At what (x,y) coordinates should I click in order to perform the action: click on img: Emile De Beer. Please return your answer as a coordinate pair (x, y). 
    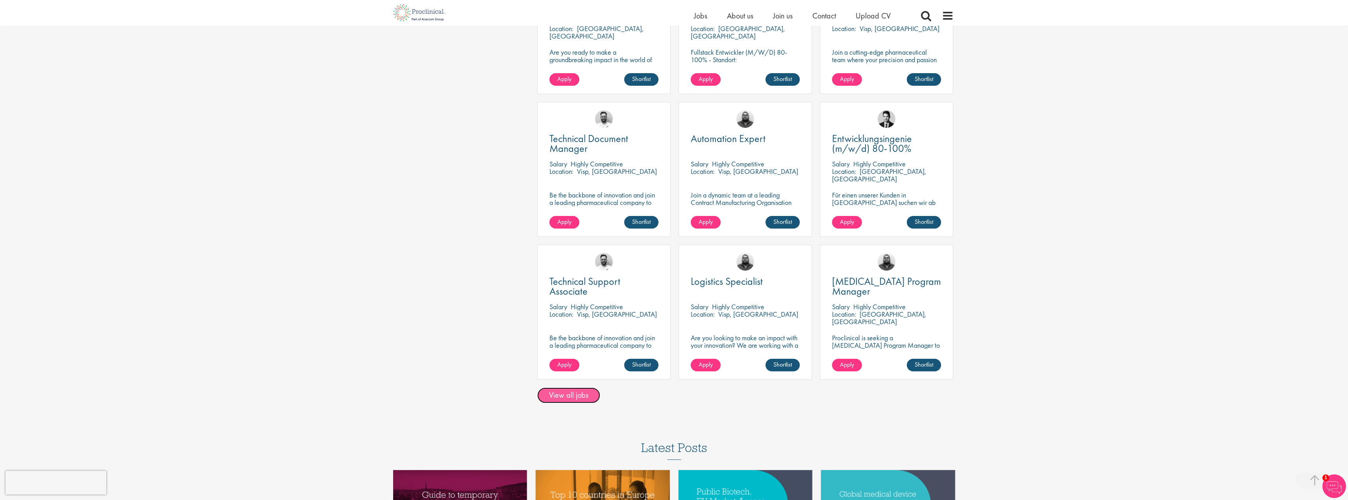
    Looking at the image, I should click on (604, 262).